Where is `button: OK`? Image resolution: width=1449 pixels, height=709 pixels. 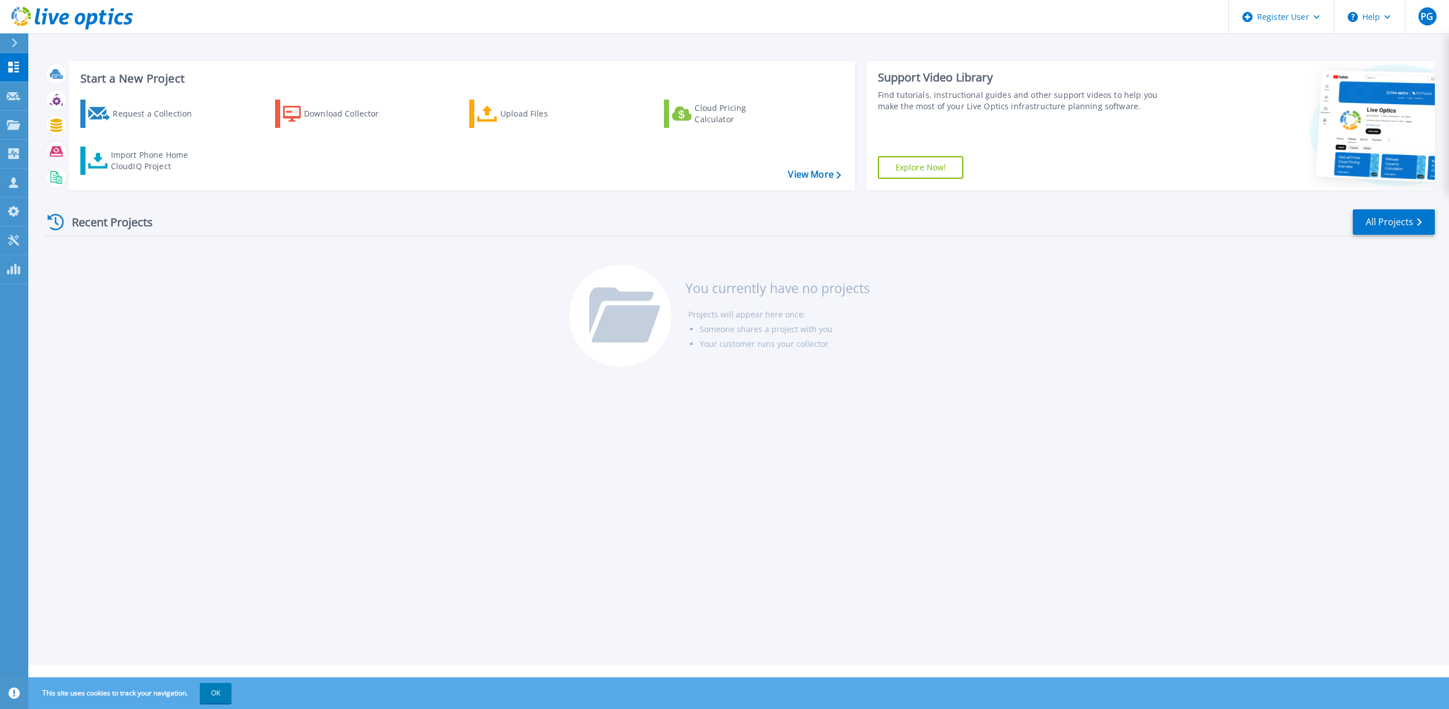 button: OK is located at coordinates (216, 693).